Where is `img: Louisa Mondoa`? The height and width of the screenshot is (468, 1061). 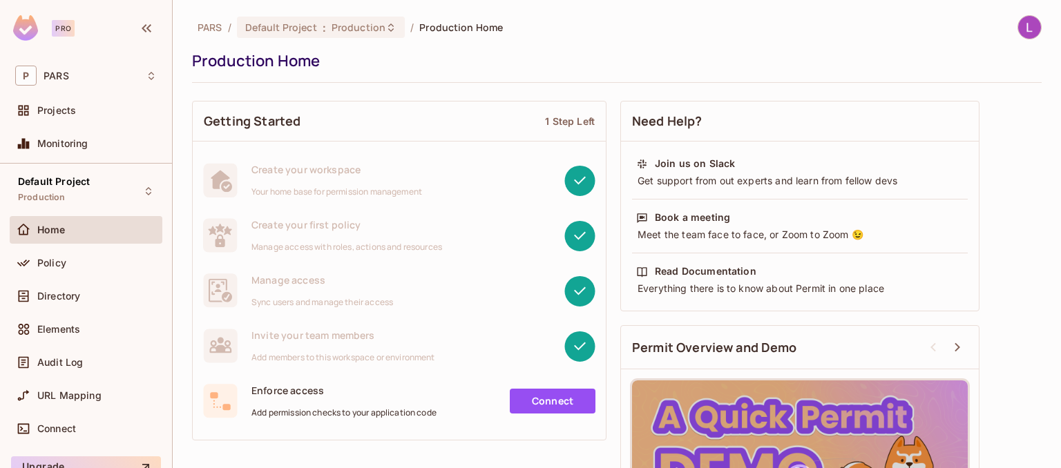
img: Louisa Mondoa is located at coordinates (1030, 27).